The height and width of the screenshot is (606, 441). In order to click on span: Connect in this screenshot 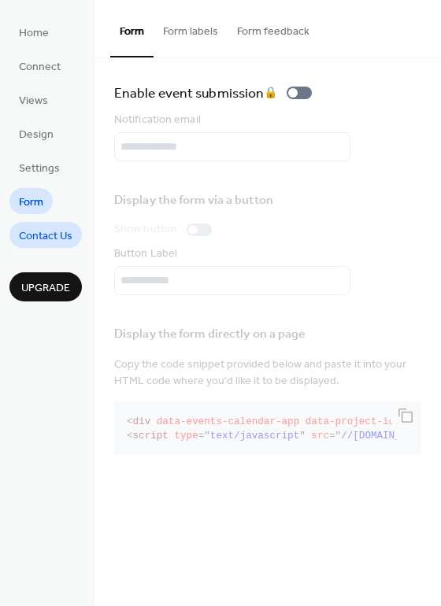, I will do `click(39, 67)`.